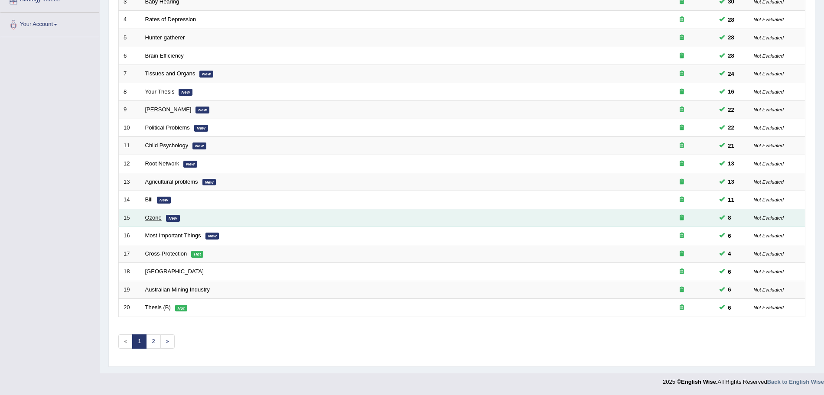 Image resolution: width=824 pixels, height=395 pixels. I want to click on a: Root Network, so click(162, 163).